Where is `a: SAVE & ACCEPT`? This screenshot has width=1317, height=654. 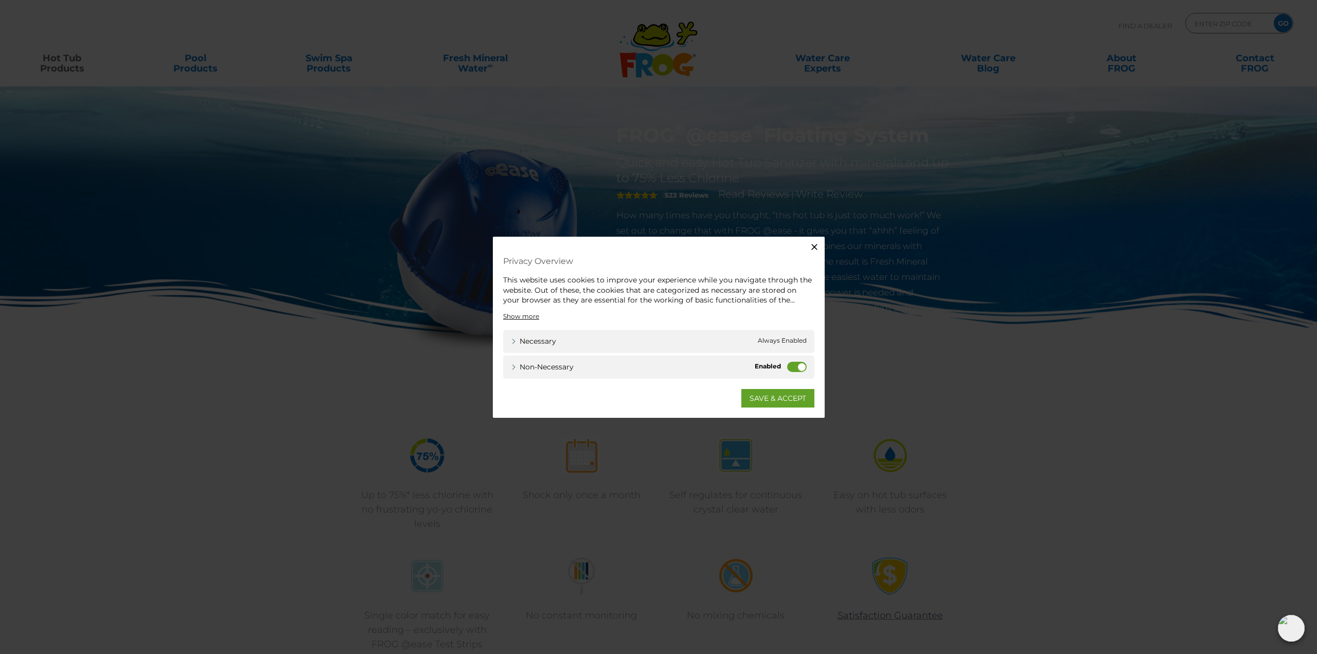 a: SAVE & ACCEPT is located at coordinates (778, 398).